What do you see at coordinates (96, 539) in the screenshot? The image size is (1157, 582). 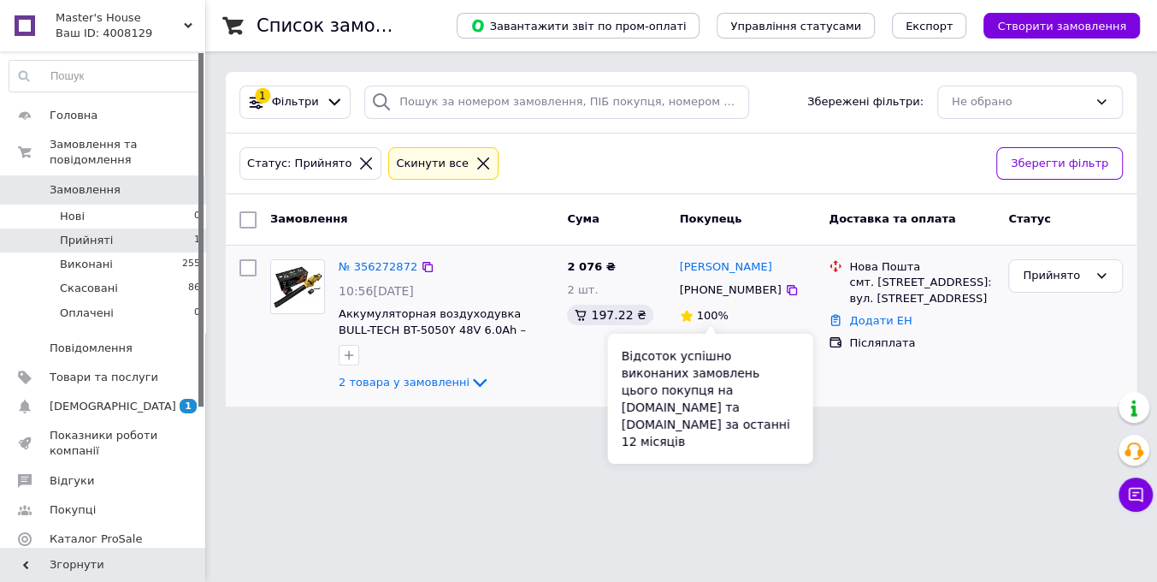 I see `span: Каталог ProSale` at bounding box center [96, 539].